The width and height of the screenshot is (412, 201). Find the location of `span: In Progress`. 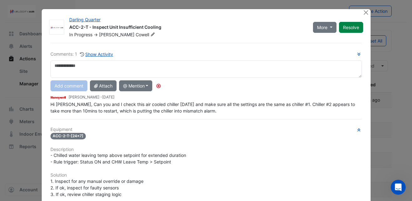

span: In Progress is located at coordinates (81, 34).